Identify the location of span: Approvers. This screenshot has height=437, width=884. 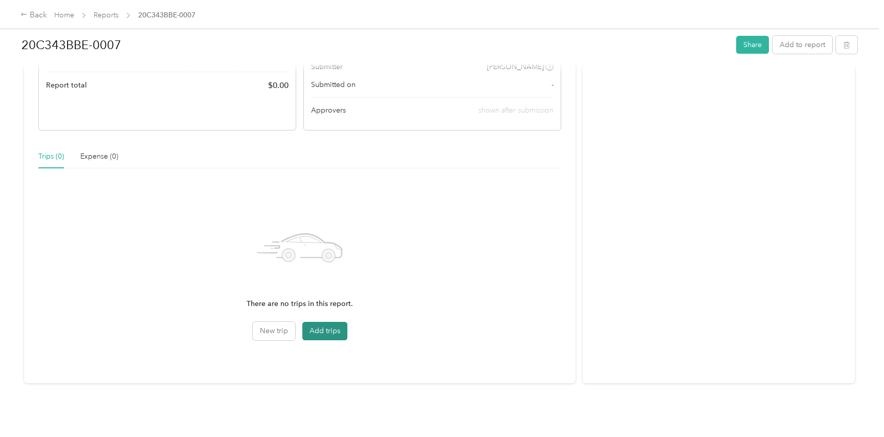
(328, 110).